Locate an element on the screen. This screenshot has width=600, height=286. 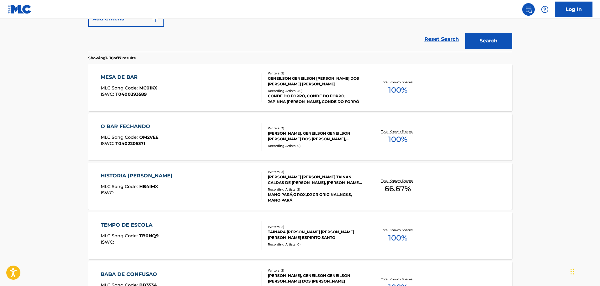
img: 9d2ae6d4665cec9f34b9.svg is located at coordinates (155, 19).